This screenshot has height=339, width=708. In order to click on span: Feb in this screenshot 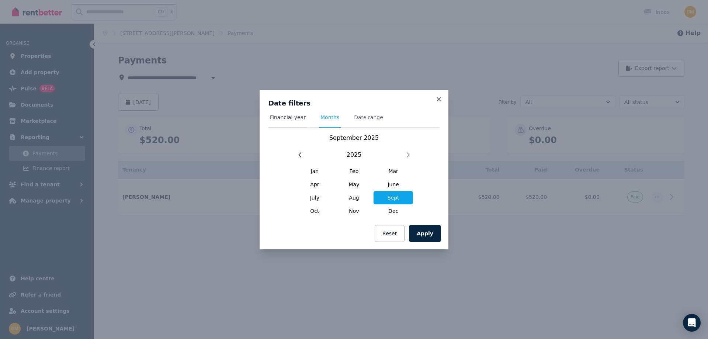, I will do `click(354, 171)`.